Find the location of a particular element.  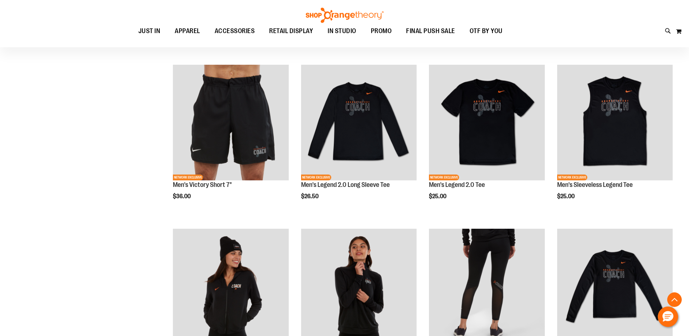

span: FINAL PUSH SALE is located at coordinates (431, 31).